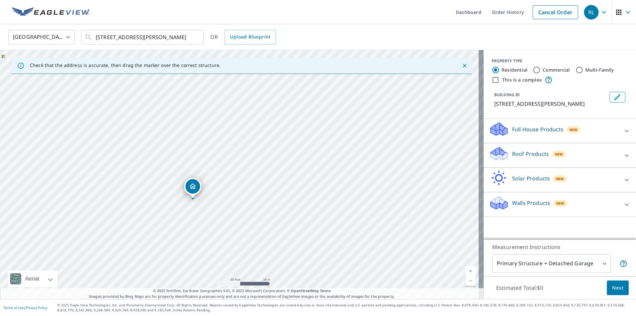 The width and height of the screenshot is (636, 316). I want to click on div: OR, so click(243, 37).